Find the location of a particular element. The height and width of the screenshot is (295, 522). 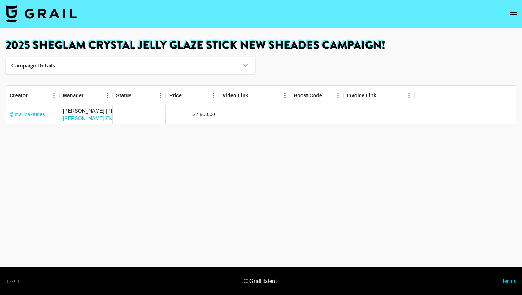

h1: 2025 SHEGLAM Crystal Jelly Glaze Stick NEW SHEADES Campaign! is located at coordinates (261, 45).